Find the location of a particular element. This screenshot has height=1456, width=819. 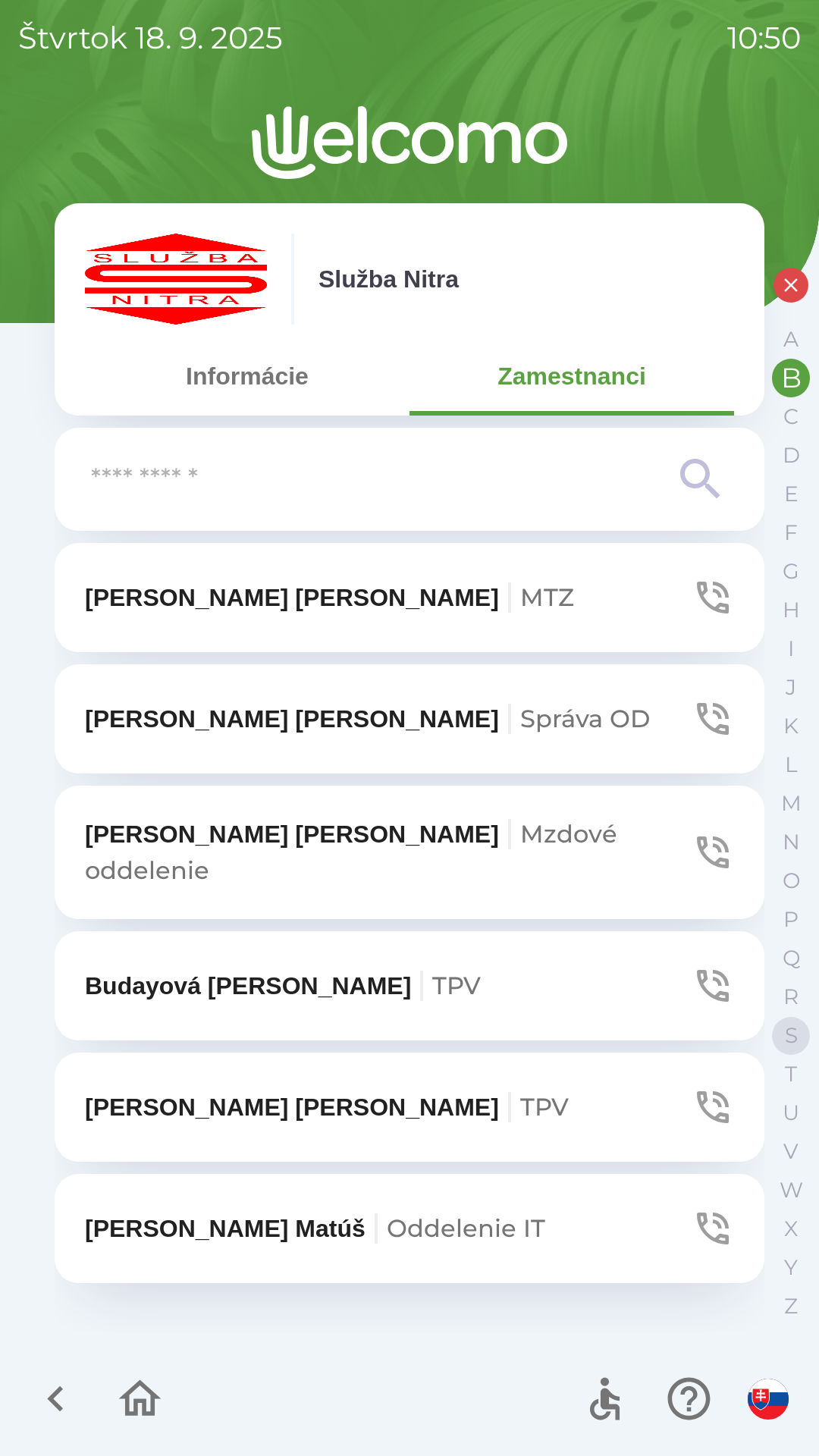

button: Informácie is located at coordinates (247, 376).